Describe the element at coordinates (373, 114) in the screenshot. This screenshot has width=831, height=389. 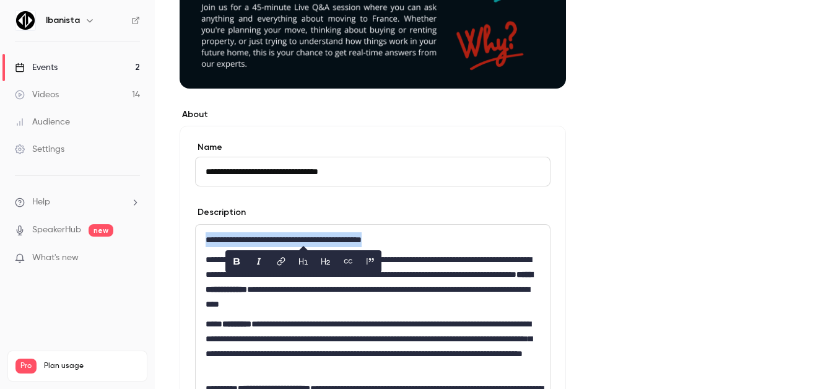
I see `label: About` at that location.